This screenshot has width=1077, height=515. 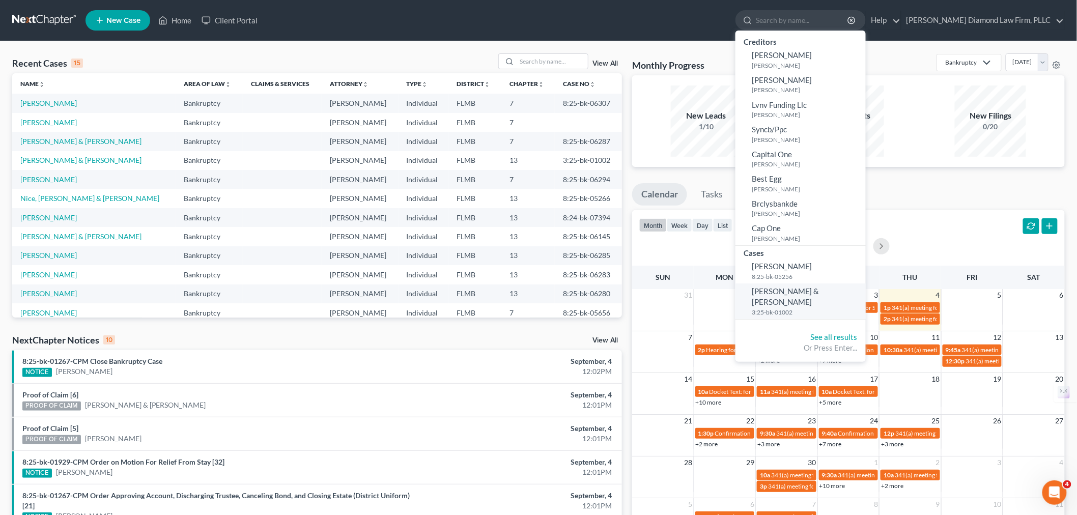 I want to click on td: 8:25-bk-06145, so click(x=588, y=236).